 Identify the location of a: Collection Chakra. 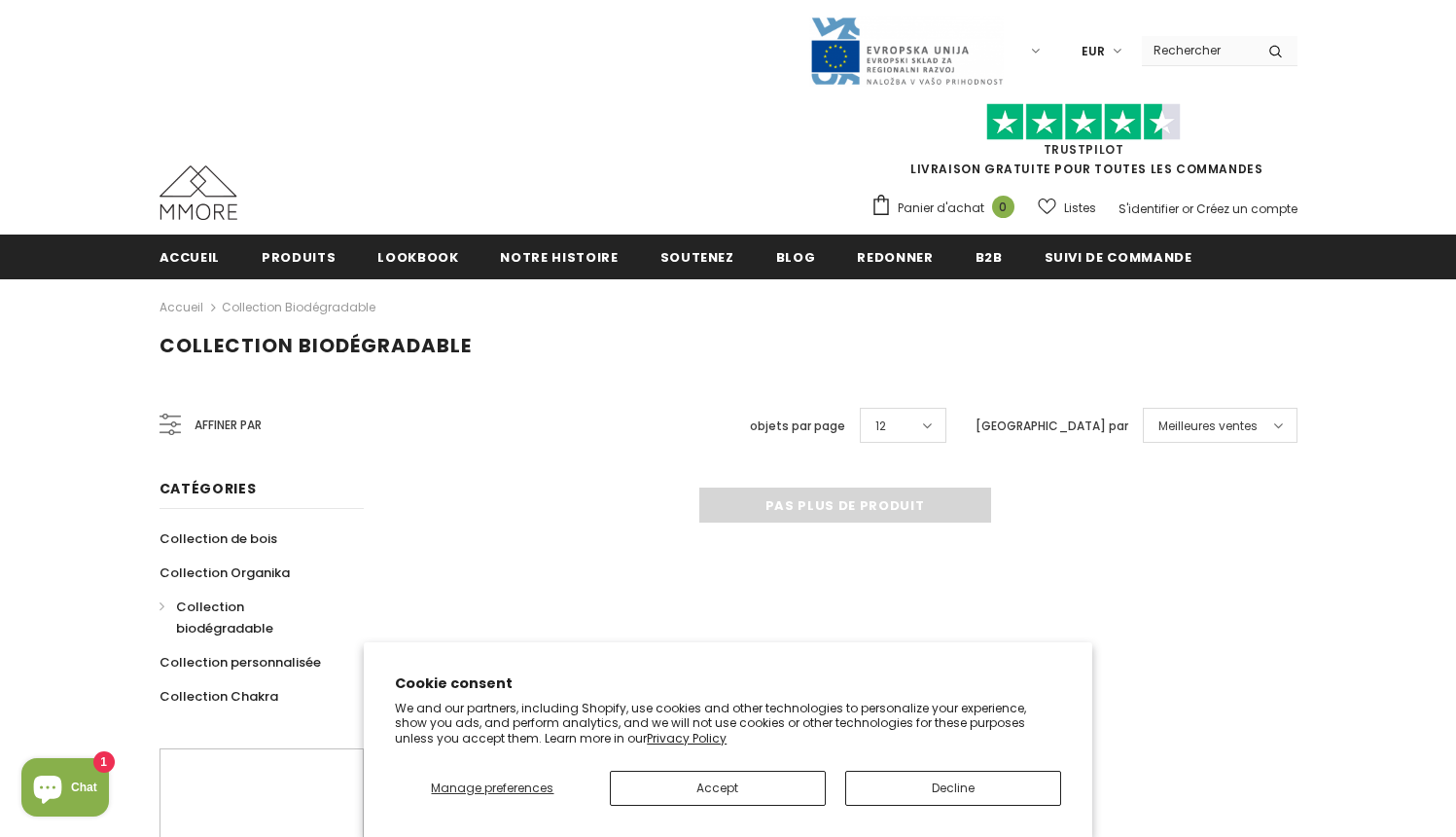
(219, 696).